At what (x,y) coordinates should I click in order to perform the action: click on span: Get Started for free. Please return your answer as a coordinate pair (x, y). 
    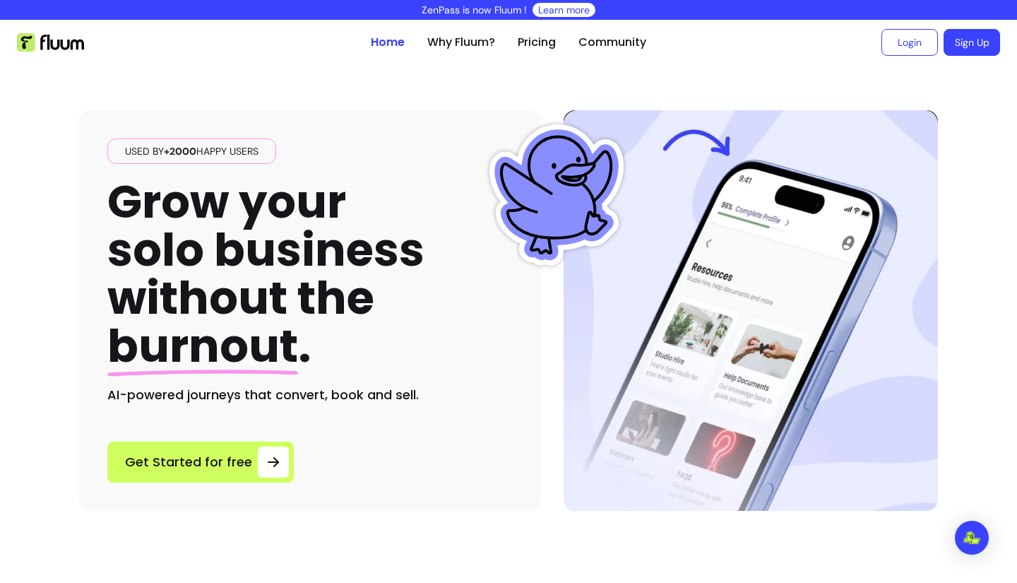
    Looking at the image, I should click on (189, 462).